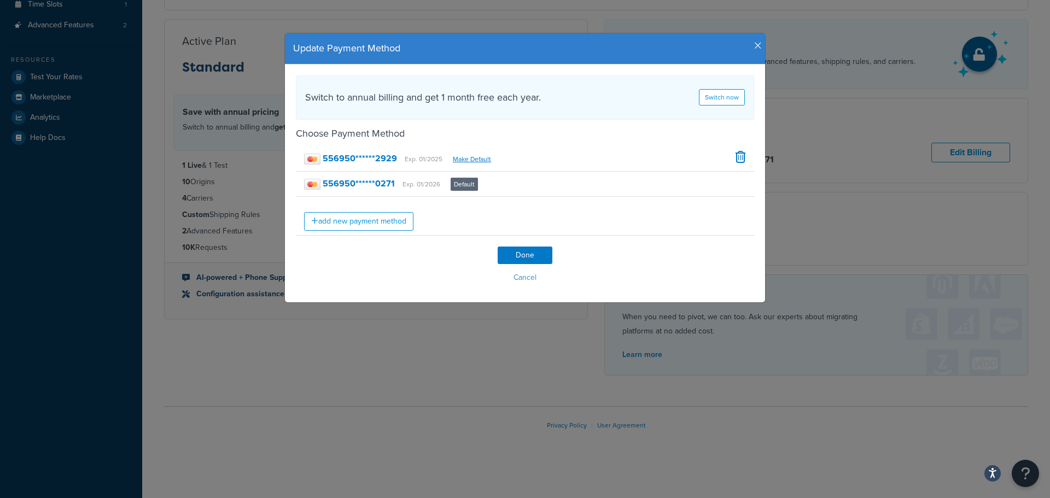  I want to click on h4: Switch to annual billing and get 1 month free each year., so click(423, 97).